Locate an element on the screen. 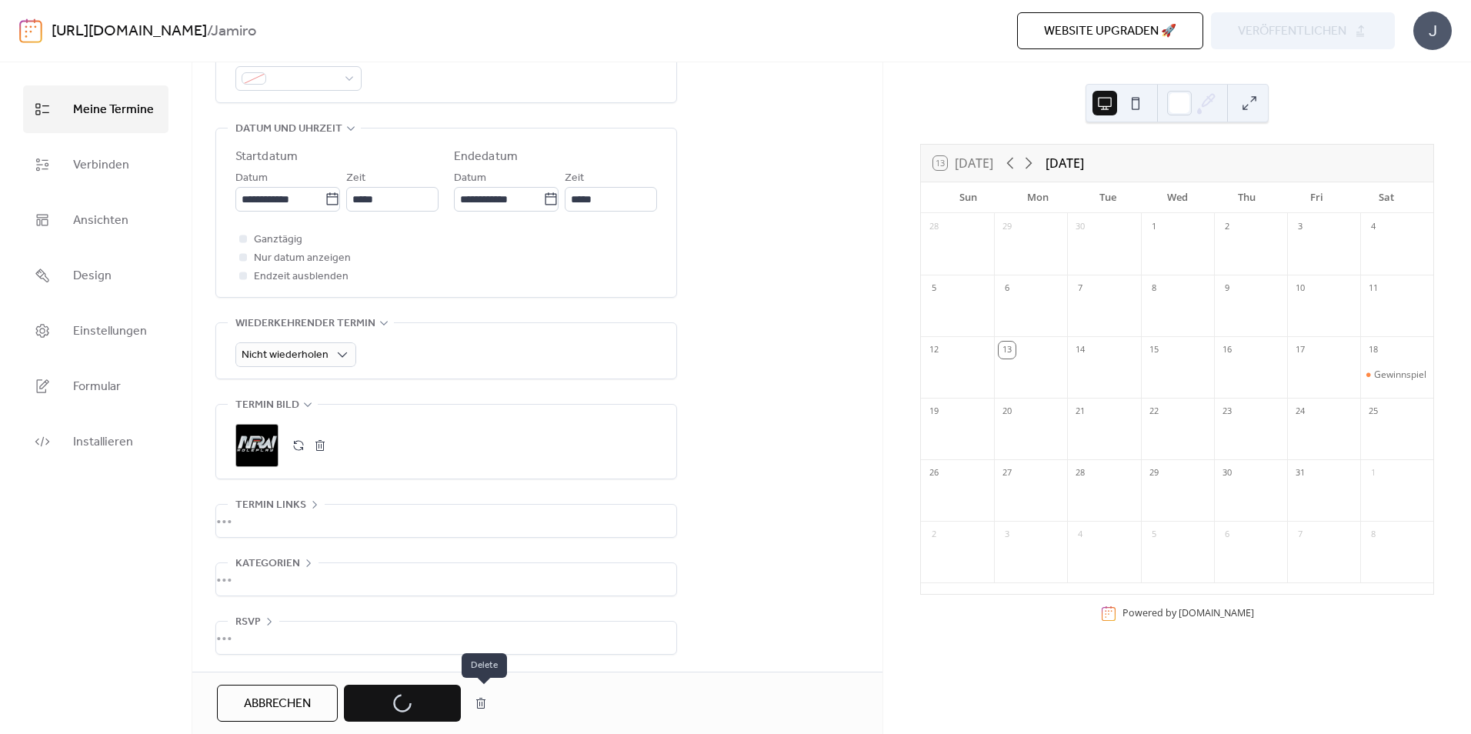  span: Nicht wiederholen is located at coordinates (285, 355).